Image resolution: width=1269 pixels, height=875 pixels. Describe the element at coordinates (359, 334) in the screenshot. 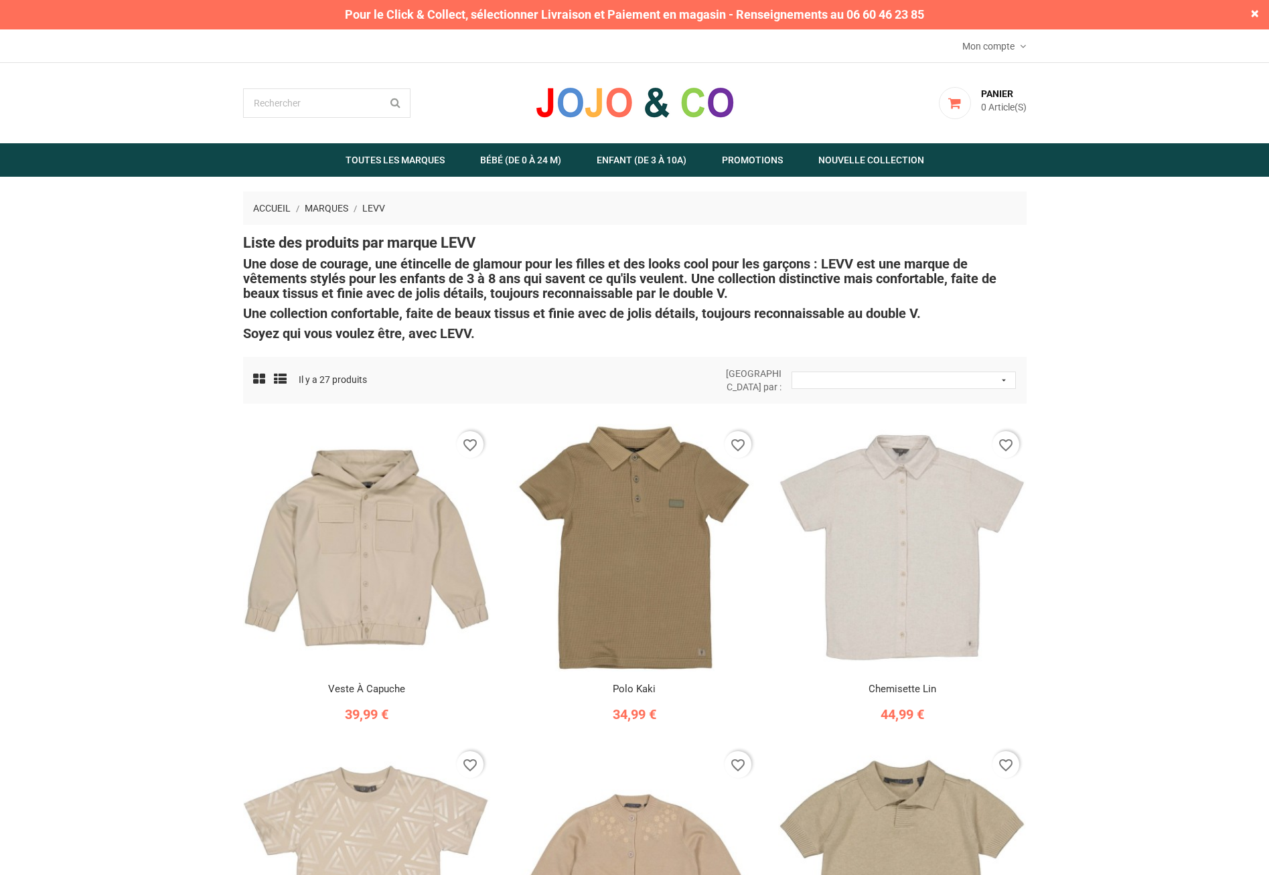

I see `span: Soyez qui vous voulez être, avec LEVV.` at that location.